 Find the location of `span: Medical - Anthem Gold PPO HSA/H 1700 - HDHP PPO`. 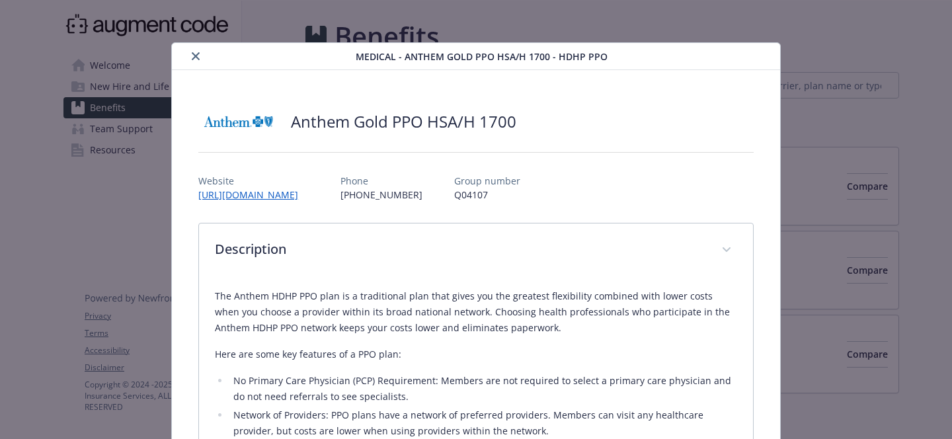

span: Medical - Anthem Gold PPO HSA/H 1700 - HDHP PPO is located at coordinates (481, 56).